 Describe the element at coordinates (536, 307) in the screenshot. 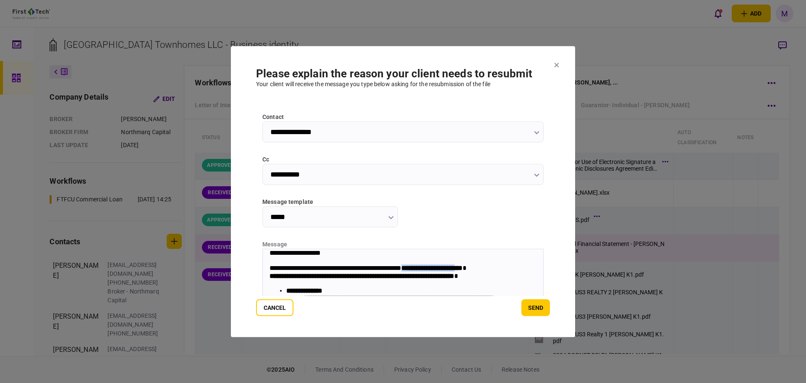

I see `button: send` at that location.